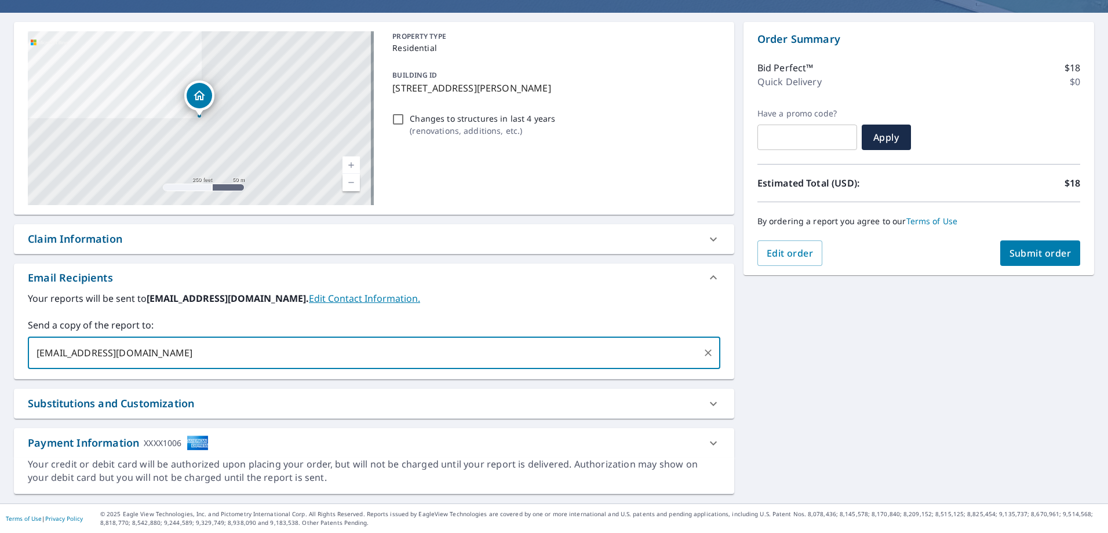 Image resolution: width=1108 pixels, height=533 pixels. I want to click on button: Submit order, so click(1040, 253).